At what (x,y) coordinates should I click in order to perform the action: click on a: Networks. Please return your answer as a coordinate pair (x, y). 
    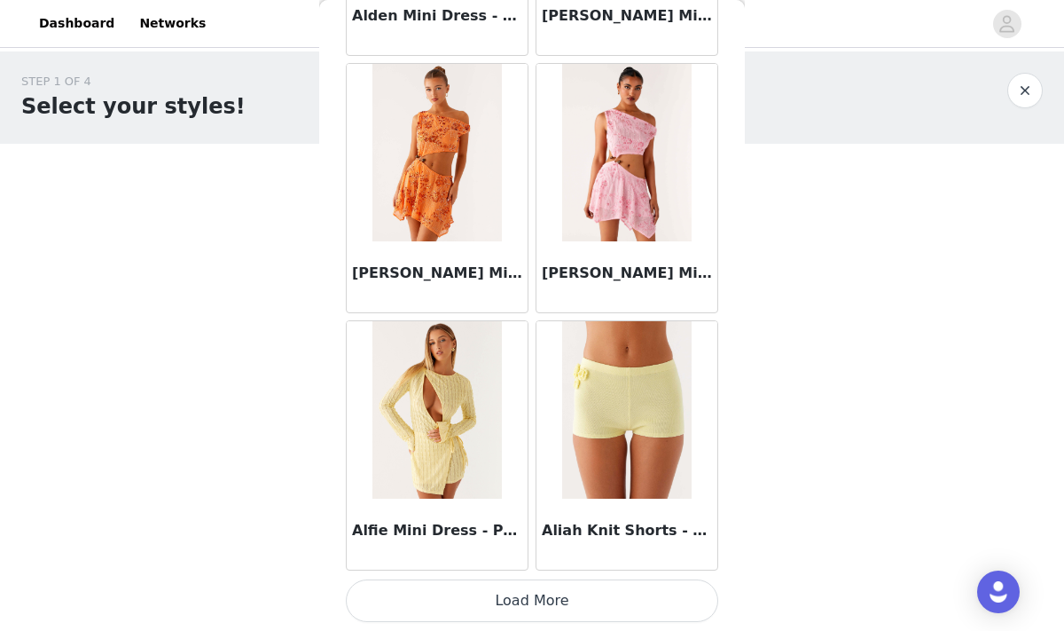
    Looking at the image, I should click on (172, 23).